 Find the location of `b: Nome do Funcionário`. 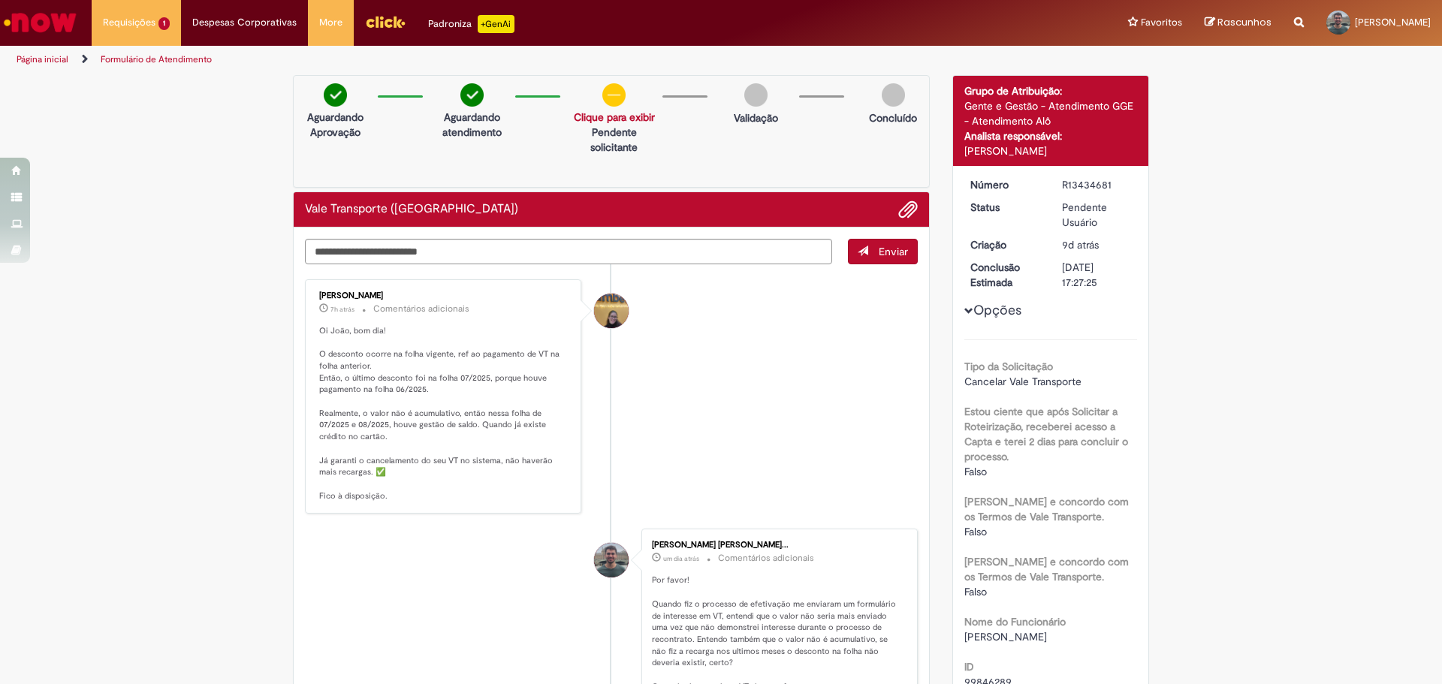

b: Nome do Funcionário is located at coordinates (1014, 622).